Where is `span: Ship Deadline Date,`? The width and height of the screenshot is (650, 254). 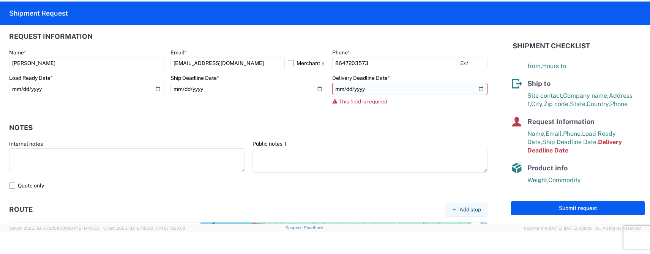
span: Ship Deadline Date, is located at coordinates (570, 142).